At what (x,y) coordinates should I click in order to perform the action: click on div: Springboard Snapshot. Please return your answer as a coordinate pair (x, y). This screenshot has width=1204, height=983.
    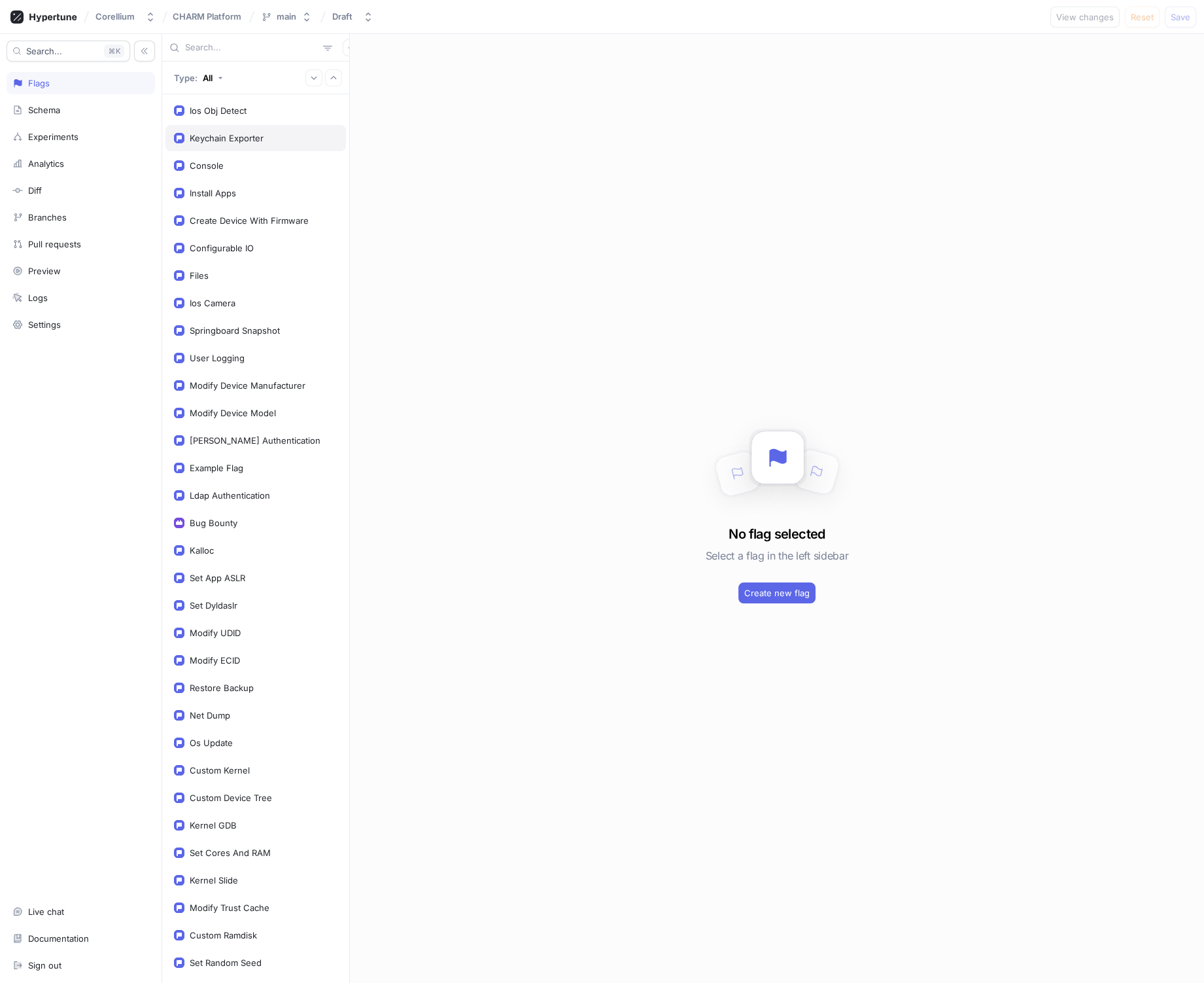
    Looking at the image, I should click on (235, 330).